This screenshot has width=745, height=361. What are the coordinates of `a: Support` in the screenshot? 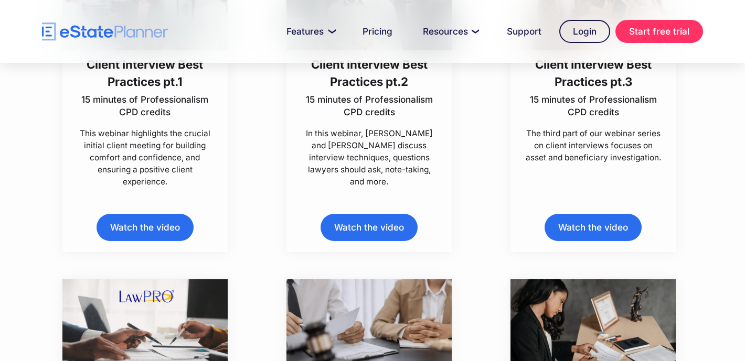 It's located at (524, 31).